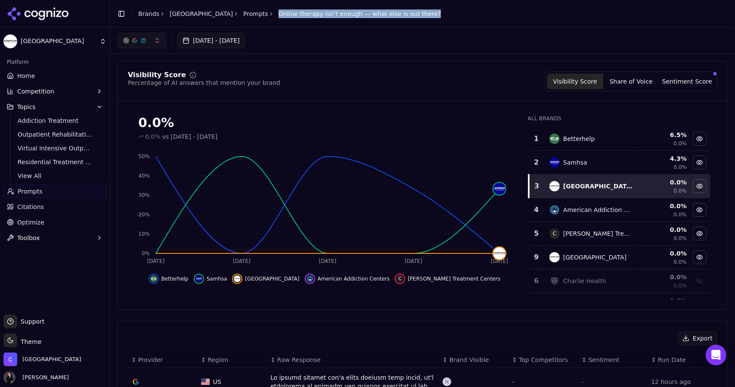  Describe the element at coordinates (28, 238) in the screenshot. I see `span: Toolbox` at that location.